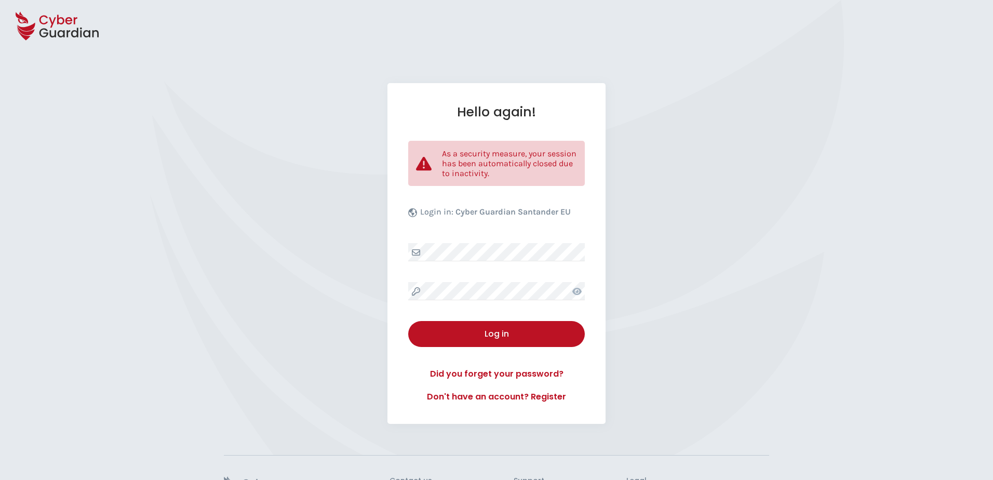  Describe the element at coordinates (497, 334) in the screenshot. I see `button: Log in` at that location.